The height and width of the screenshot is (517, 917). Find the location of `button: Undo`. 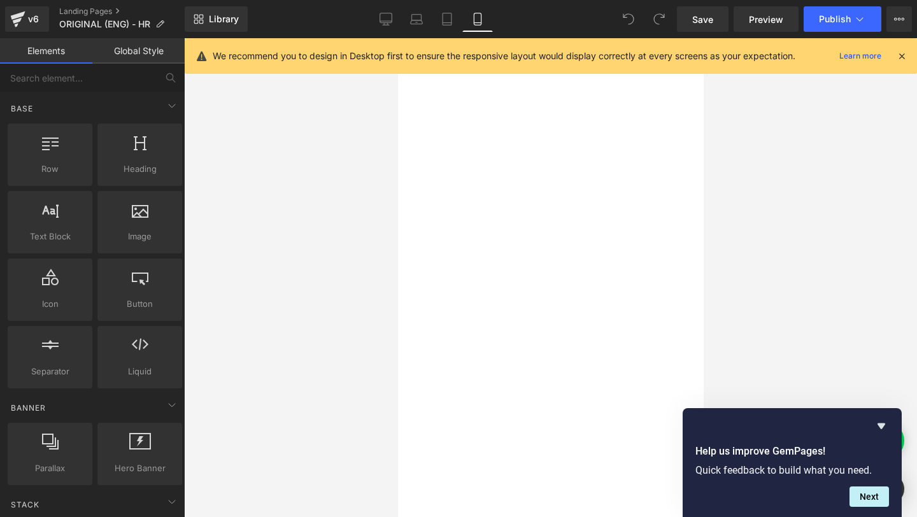

button: Undo is located at coordinates (628, 19).